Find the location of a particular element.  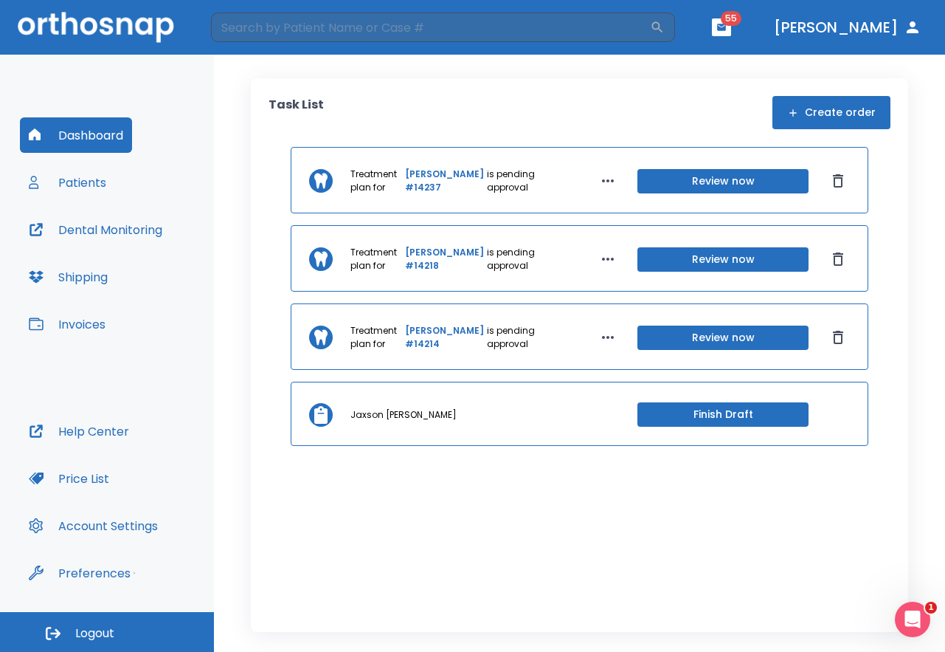

button: Preferences is located at coordinates (80, 573).